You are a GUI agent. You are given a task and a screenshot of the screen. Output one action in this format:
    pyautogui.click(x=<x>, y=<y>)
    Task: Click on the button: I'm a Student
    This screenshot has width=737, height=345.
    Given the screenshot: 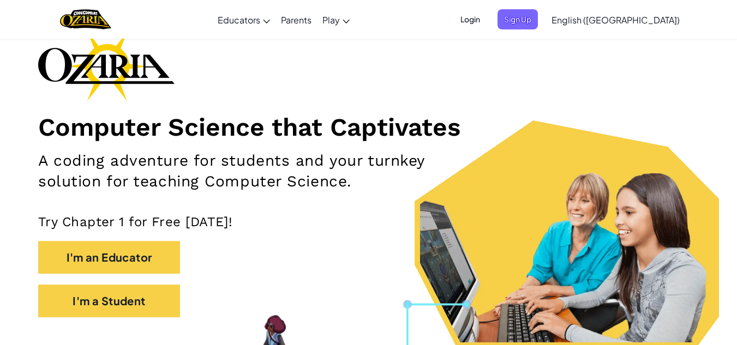 What is the action you would take?
    pyautogui.click(x=109, y=301)
    